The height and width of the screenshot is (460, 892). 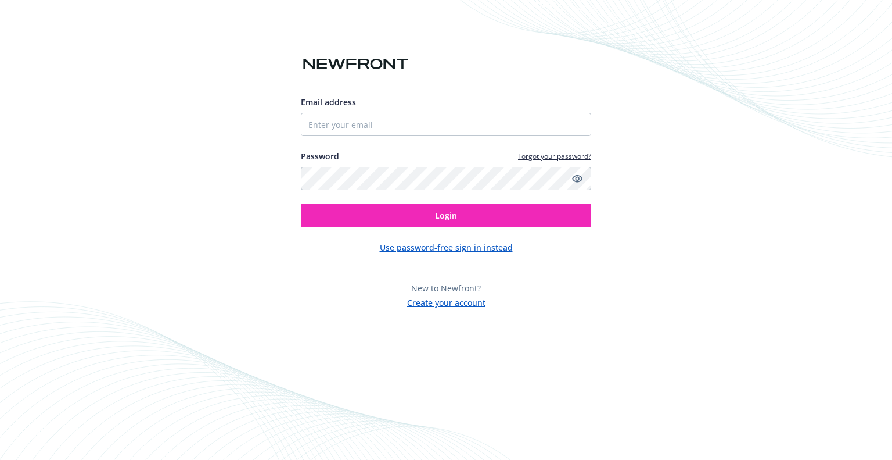 I want to click on label: Password, so click(x=320, y=156).